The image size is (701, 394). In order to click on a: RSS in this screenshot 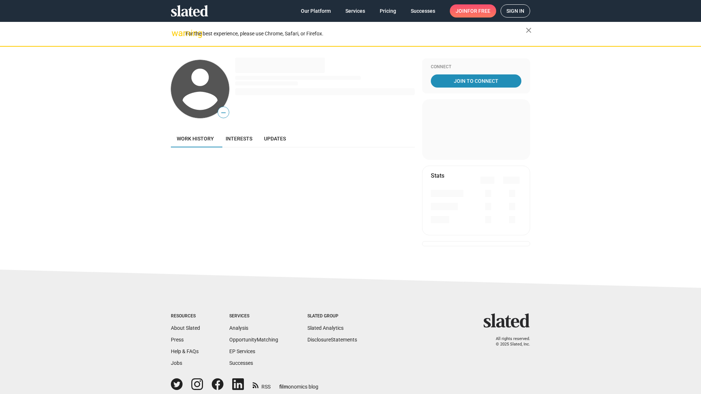, I will do `click(261, 385)`.